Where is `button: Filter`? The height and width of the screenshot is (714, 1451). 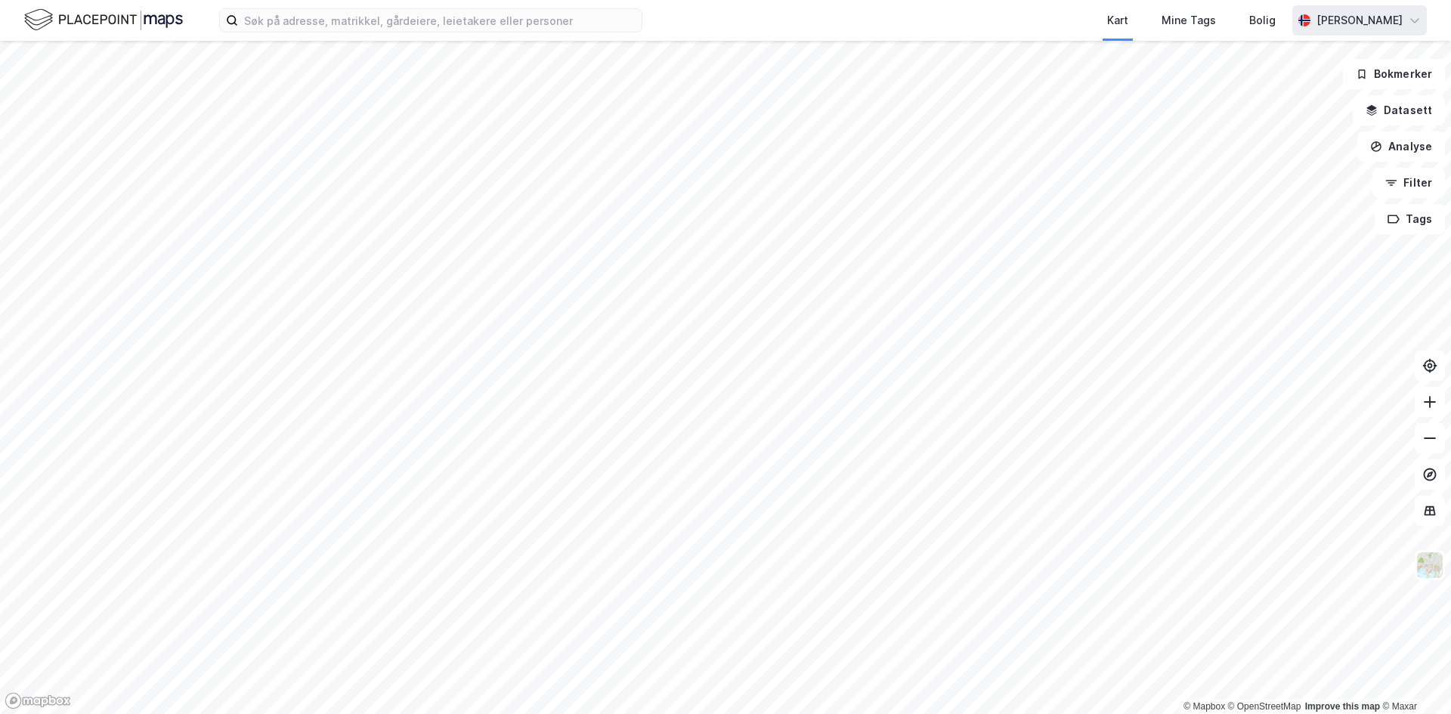
button: Filter is located at coordinates (1409, 183).